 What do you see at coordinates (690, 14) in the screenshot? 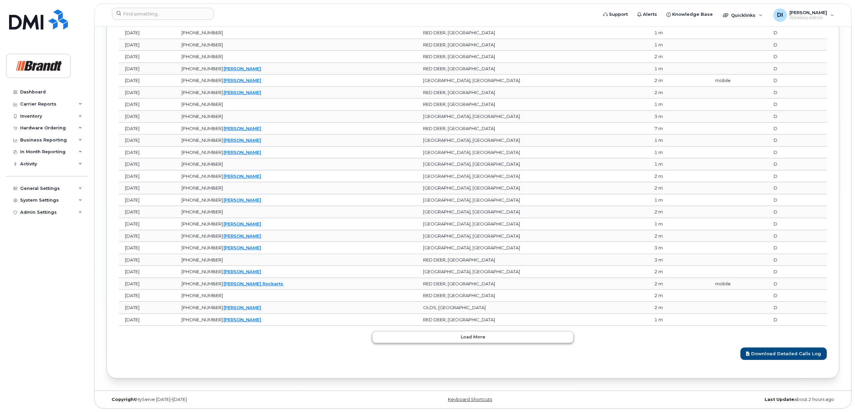
I see `a: Knowledge Base` at bounding box center [690, 14].